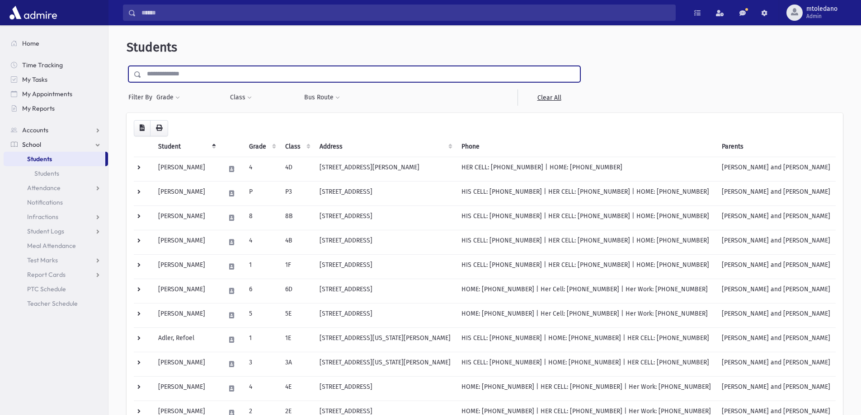 Image resolution: width=861 pixels, height=415 pixels. Describe the element at coordinates (297, 193) in the screenshot. I see `td: P3` at that location.